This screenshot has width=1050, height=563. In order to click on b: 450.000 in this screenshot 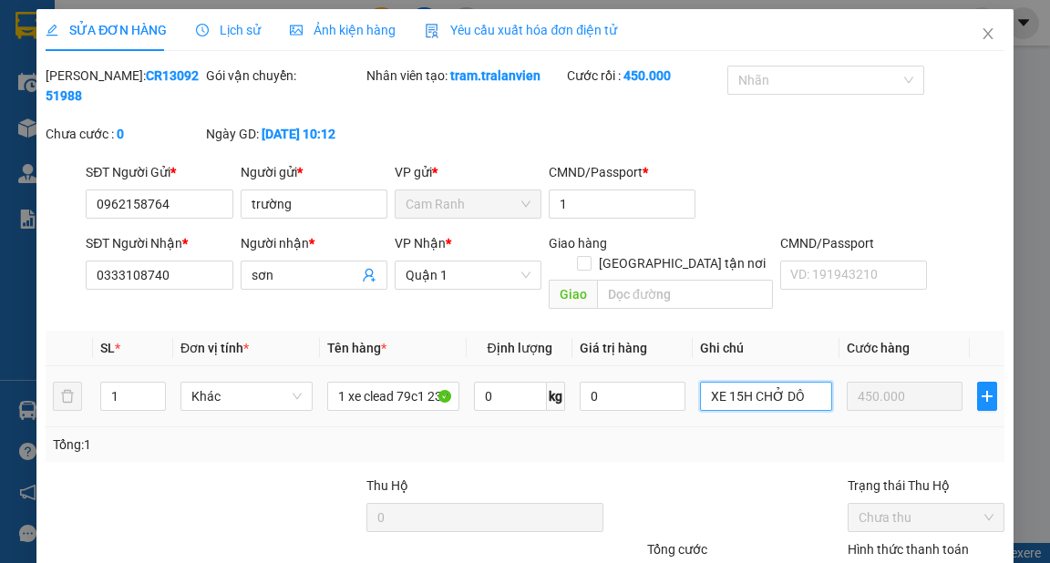, I will do `click(647, 76)`.